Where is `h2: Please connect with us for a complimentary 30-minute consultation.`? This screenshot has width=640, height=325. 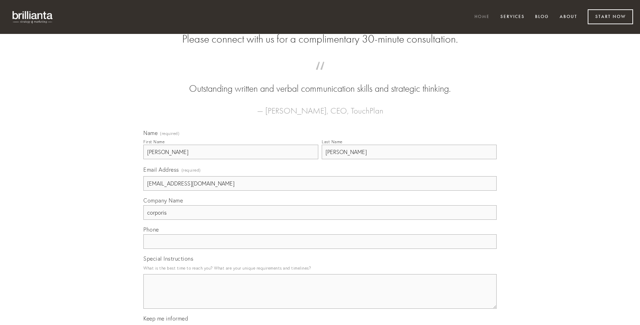 h2: Please connect with us for a complimentary 30-minute consultation. is located at coordinates (320, 39).